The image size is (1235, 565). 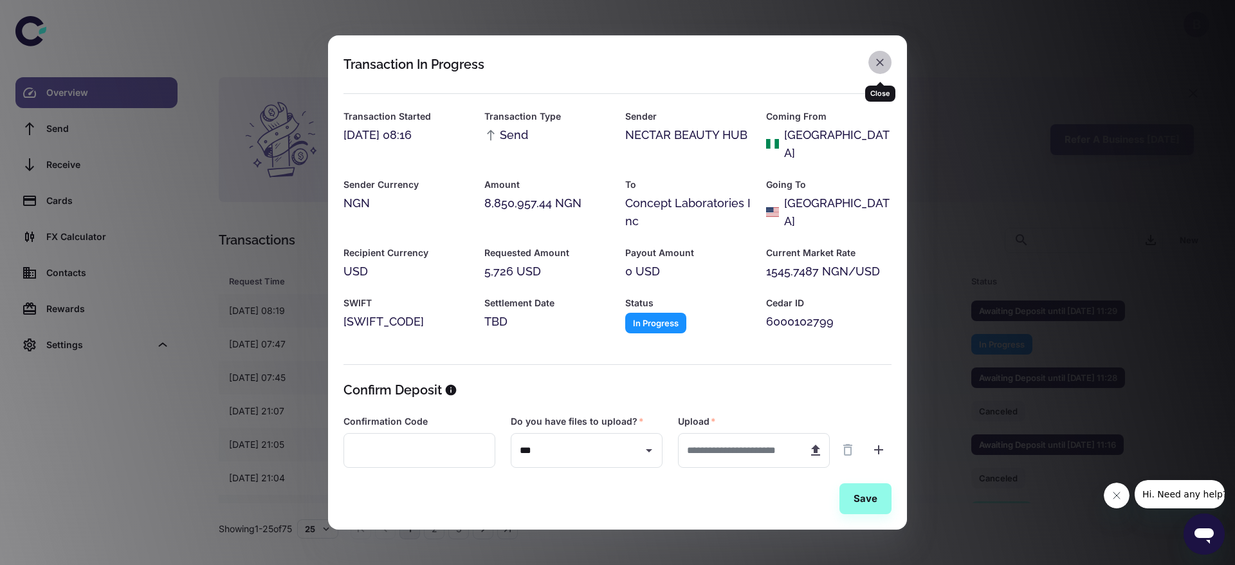 What do you see at coordinates (865, 499) in the screenshot?
I see `button: Save` at bounding box center [865, 499].